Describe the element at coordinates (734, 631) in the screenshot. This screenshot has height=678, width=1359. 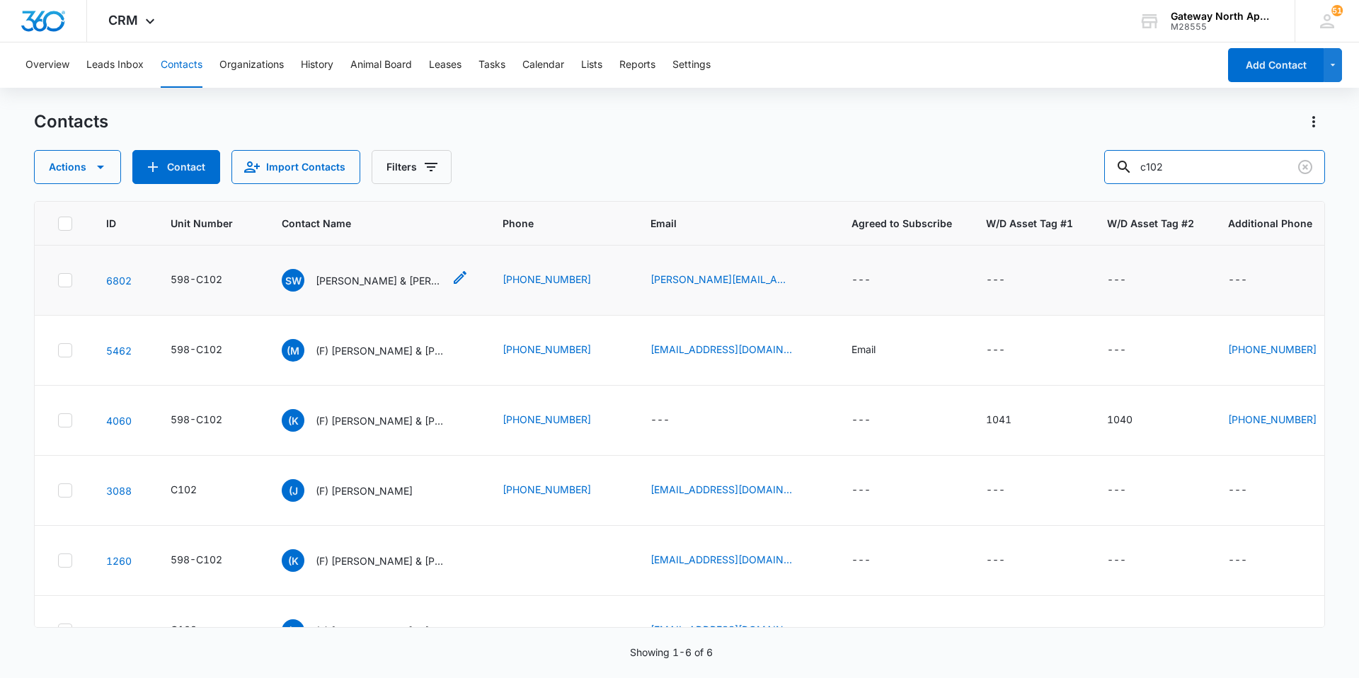
I see `div: Email - lobato2468@gmail.com - Select to Edit Field` at that location.